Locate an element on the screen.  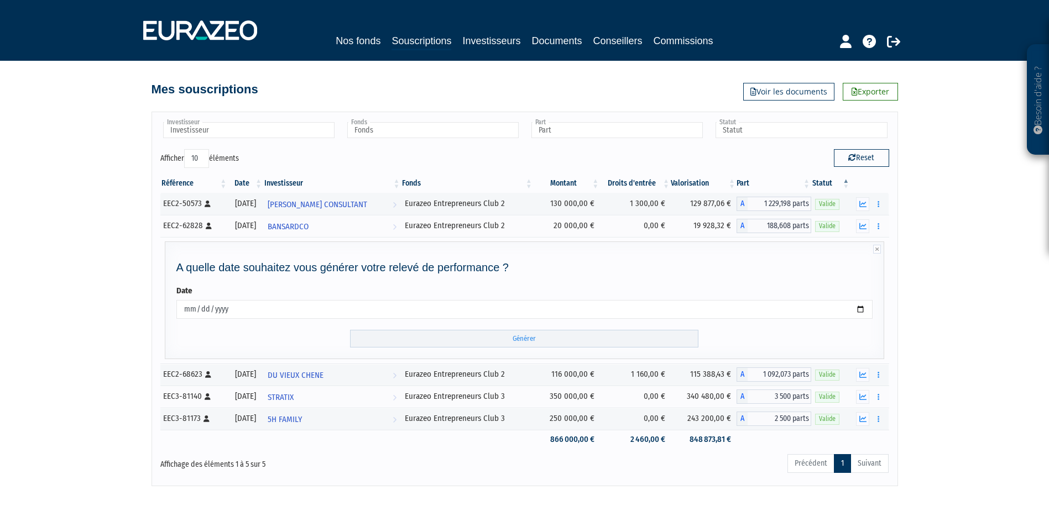
div: EEC3-81173 is located at coordinates (193, 419).